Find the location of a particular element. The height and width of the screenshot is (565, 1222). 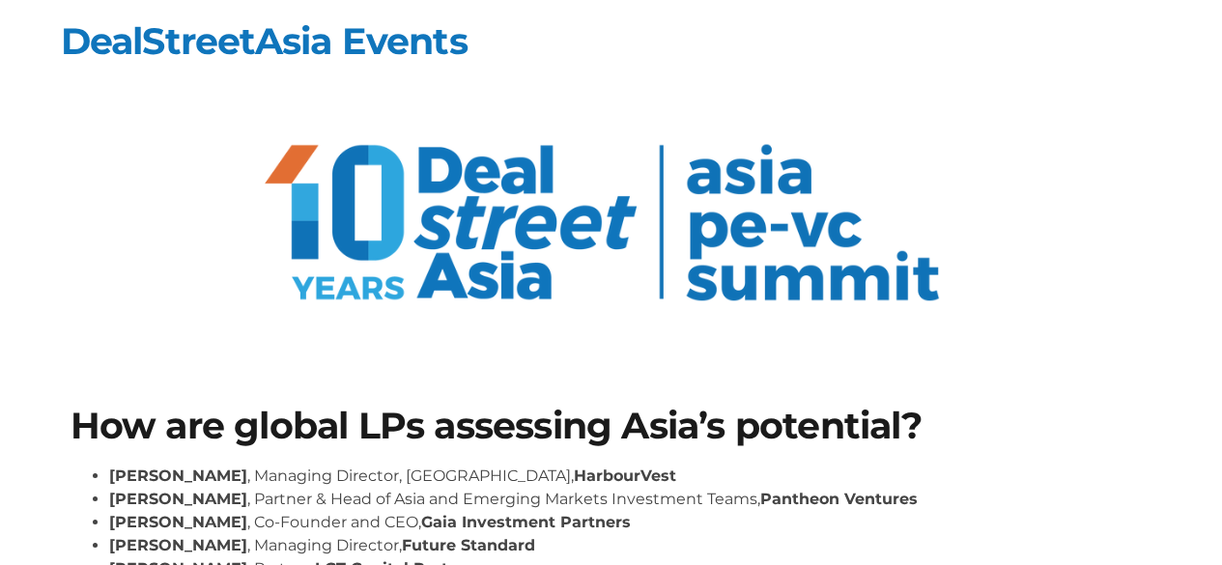

li: , Managing Director, is located at coordinates (631, 546).